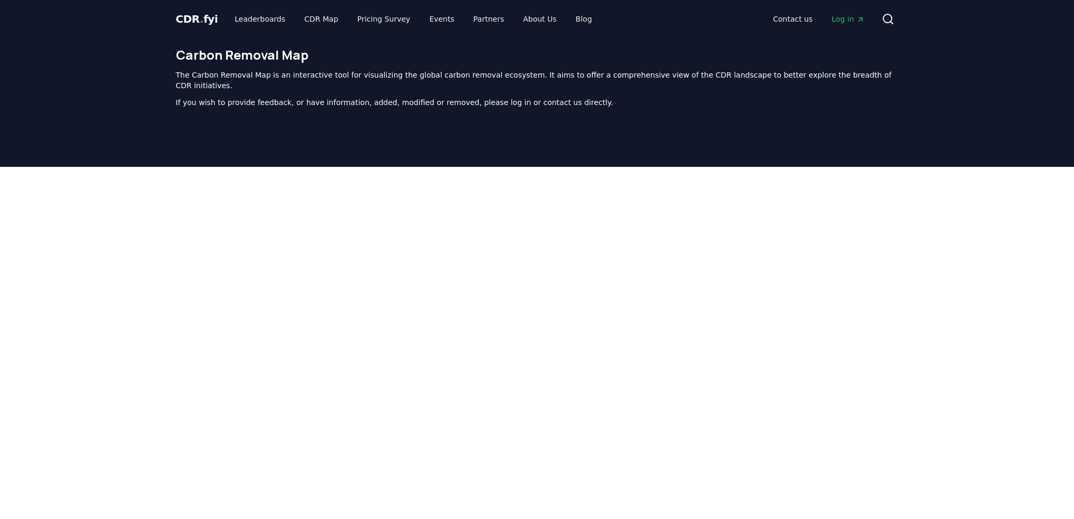 Image resolution: width=1074 pixels, height=519 pixels. What do you see at coordinates (848, 19) in the screenshot?
I see `span: Log in` at bounding box center [848, 19].